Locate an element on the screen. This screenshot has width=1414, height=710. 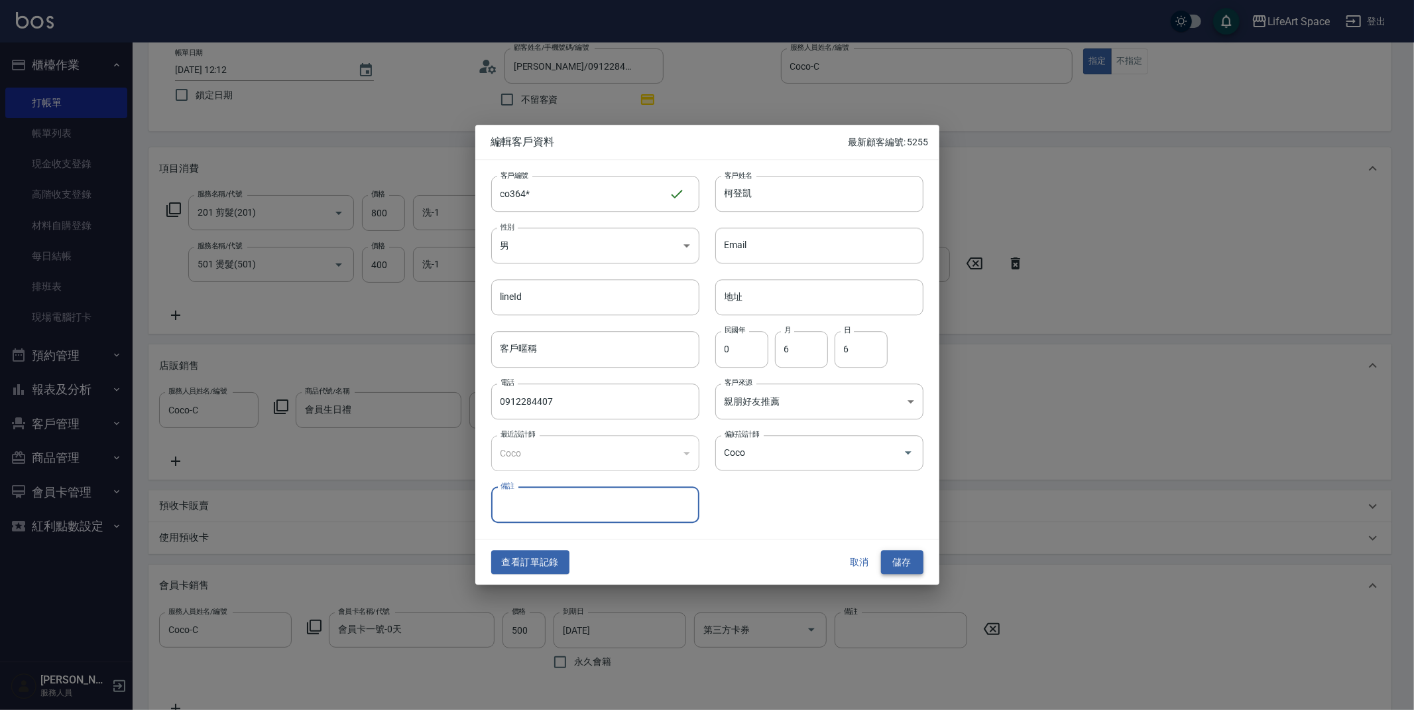
label: 最近設計師 is located at coordinates (518, 434).